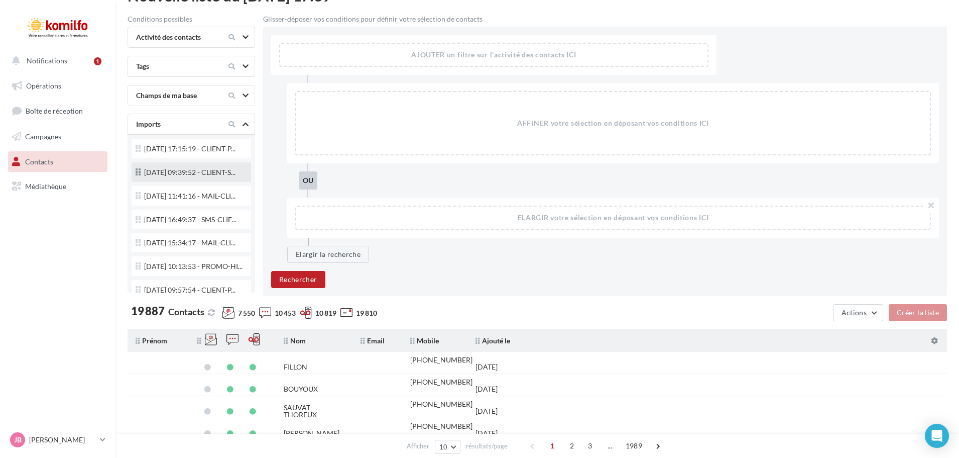 This screenshot has width=959, height=458. Describe the element at coordinates (58, 162) in the screenshot. I see `a: Contacts` at that location.